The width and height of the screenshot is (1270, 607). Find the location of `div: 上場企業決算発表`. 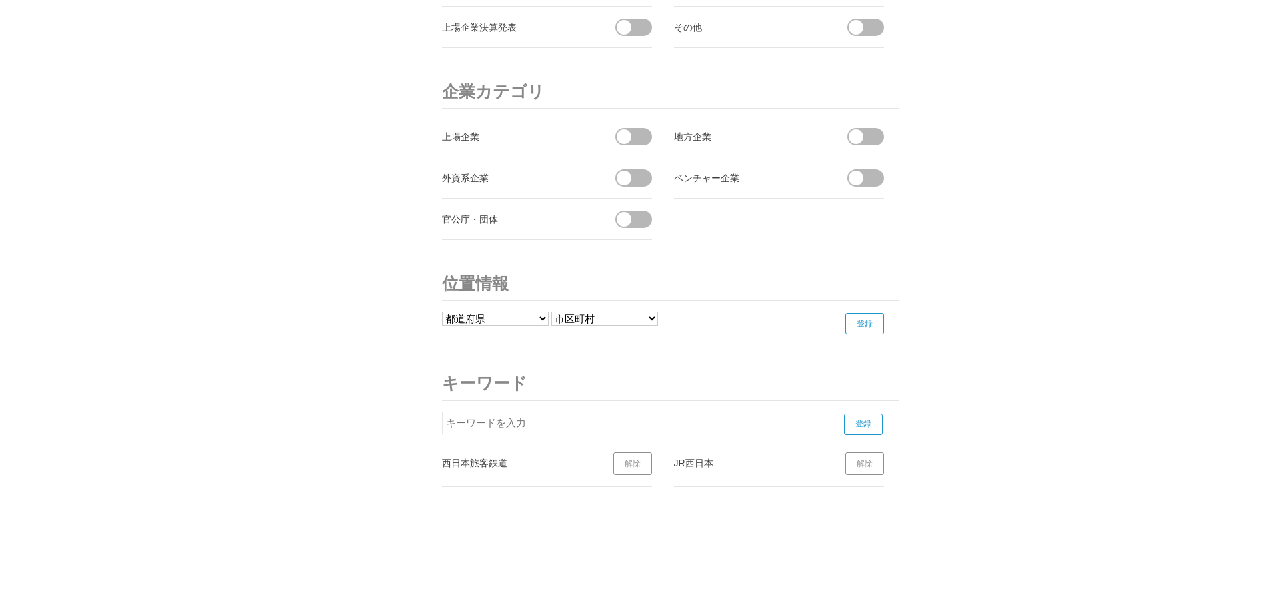

div: 上場企業決算発表 is located at coordinates (517, 27).